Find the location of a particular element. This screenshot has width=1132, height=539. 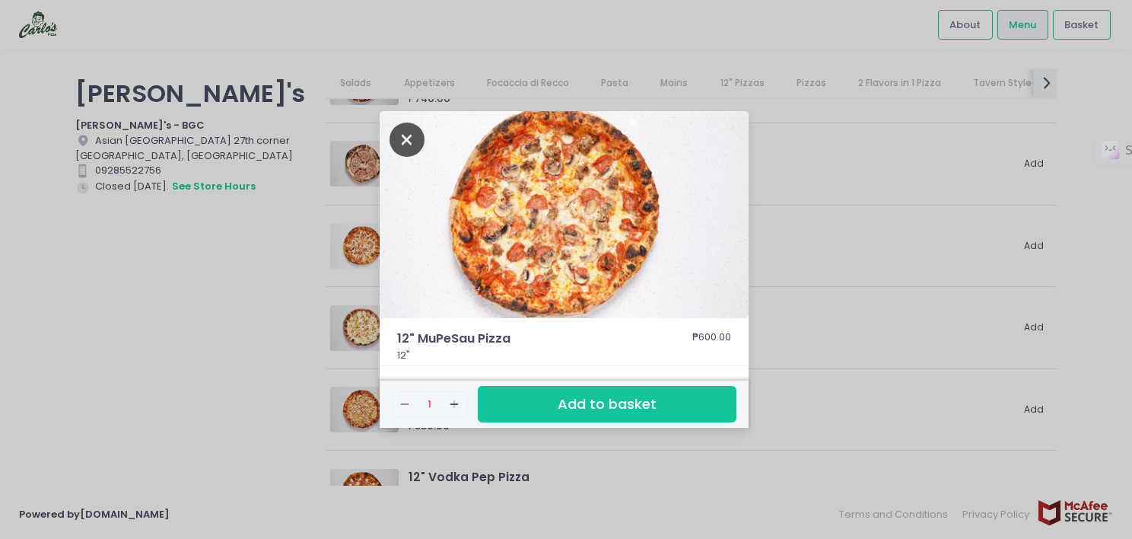

span: 12" MuPeSau Pizza is located at coordinates (523, 339).